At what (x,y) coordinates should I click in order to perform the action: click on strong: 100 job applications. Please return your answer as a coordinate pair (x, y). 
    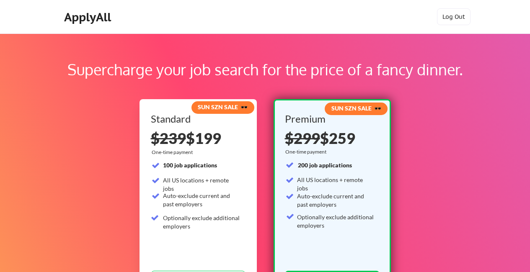
    Looking at the image, I should click on (190, 165).